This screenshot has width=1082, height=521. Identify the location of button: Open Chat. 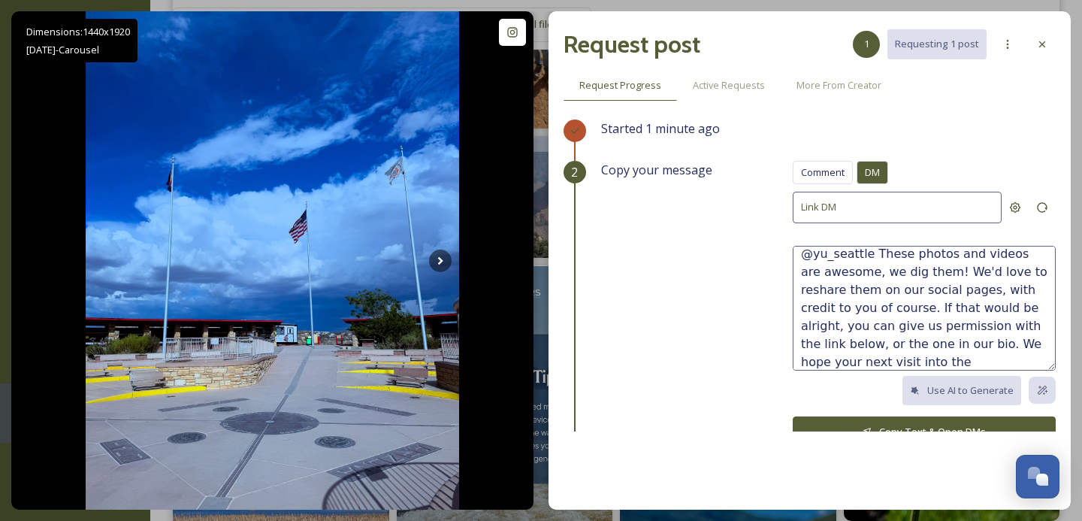
(1038, 476).